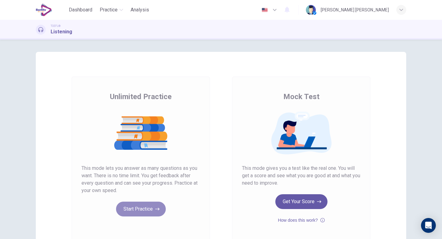  I want to click on span: Practice, so click(109, 10).